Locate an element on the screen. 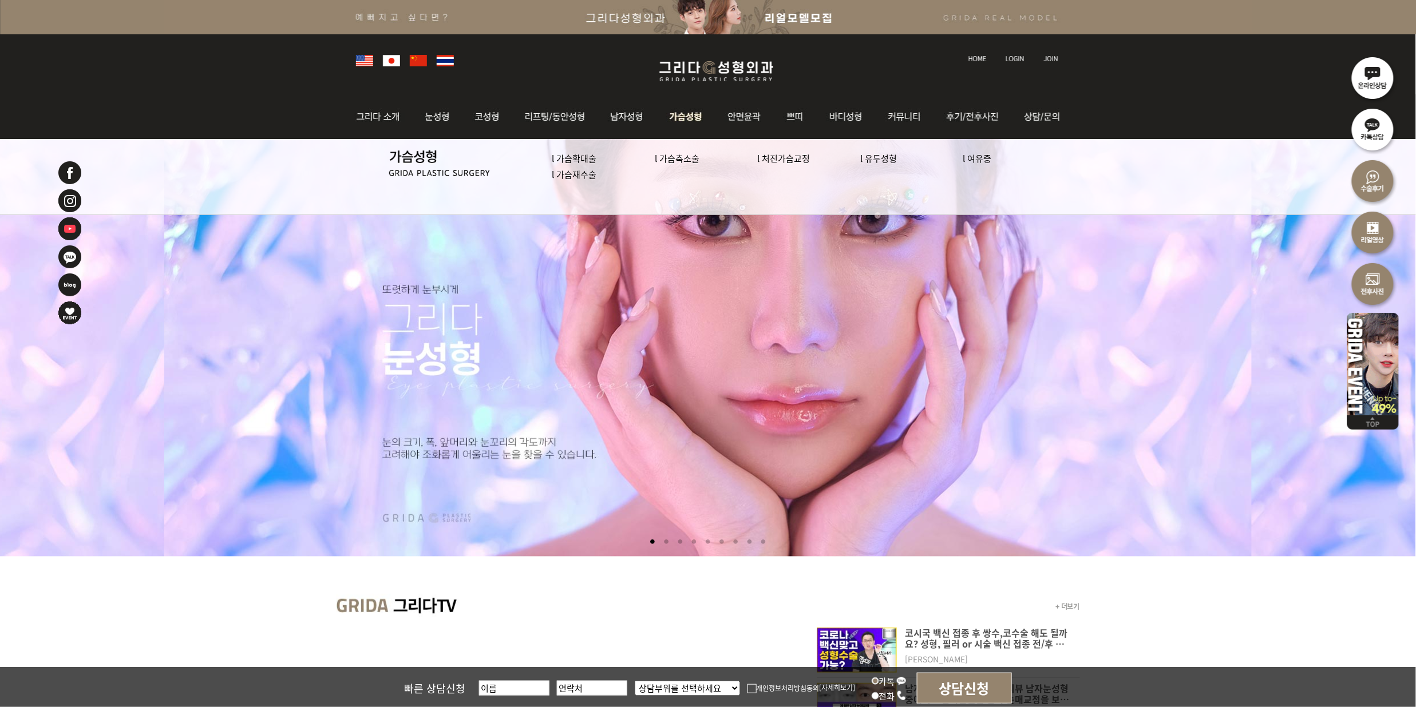 Image resolution: width=1416 pixels, height=707 pixels. a: + 더보기 is located at coordinates (1067, 606).